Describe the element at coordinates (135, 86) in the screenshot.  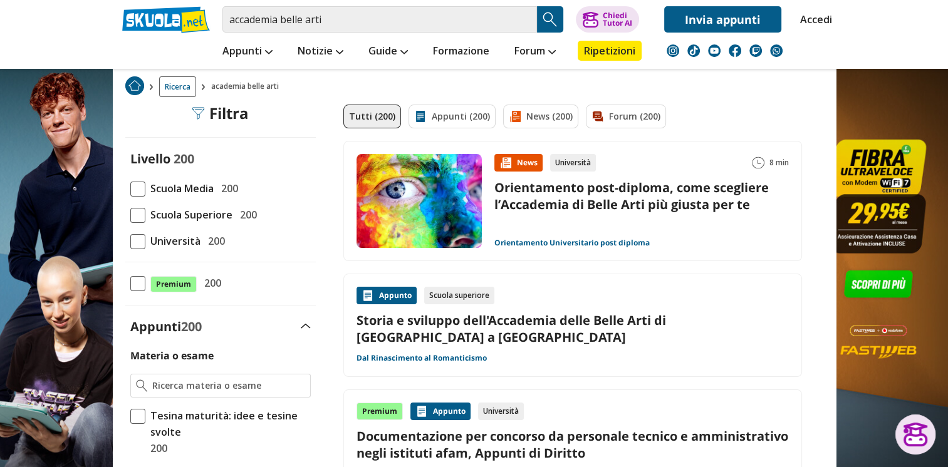
I see `a: Home` at that location.